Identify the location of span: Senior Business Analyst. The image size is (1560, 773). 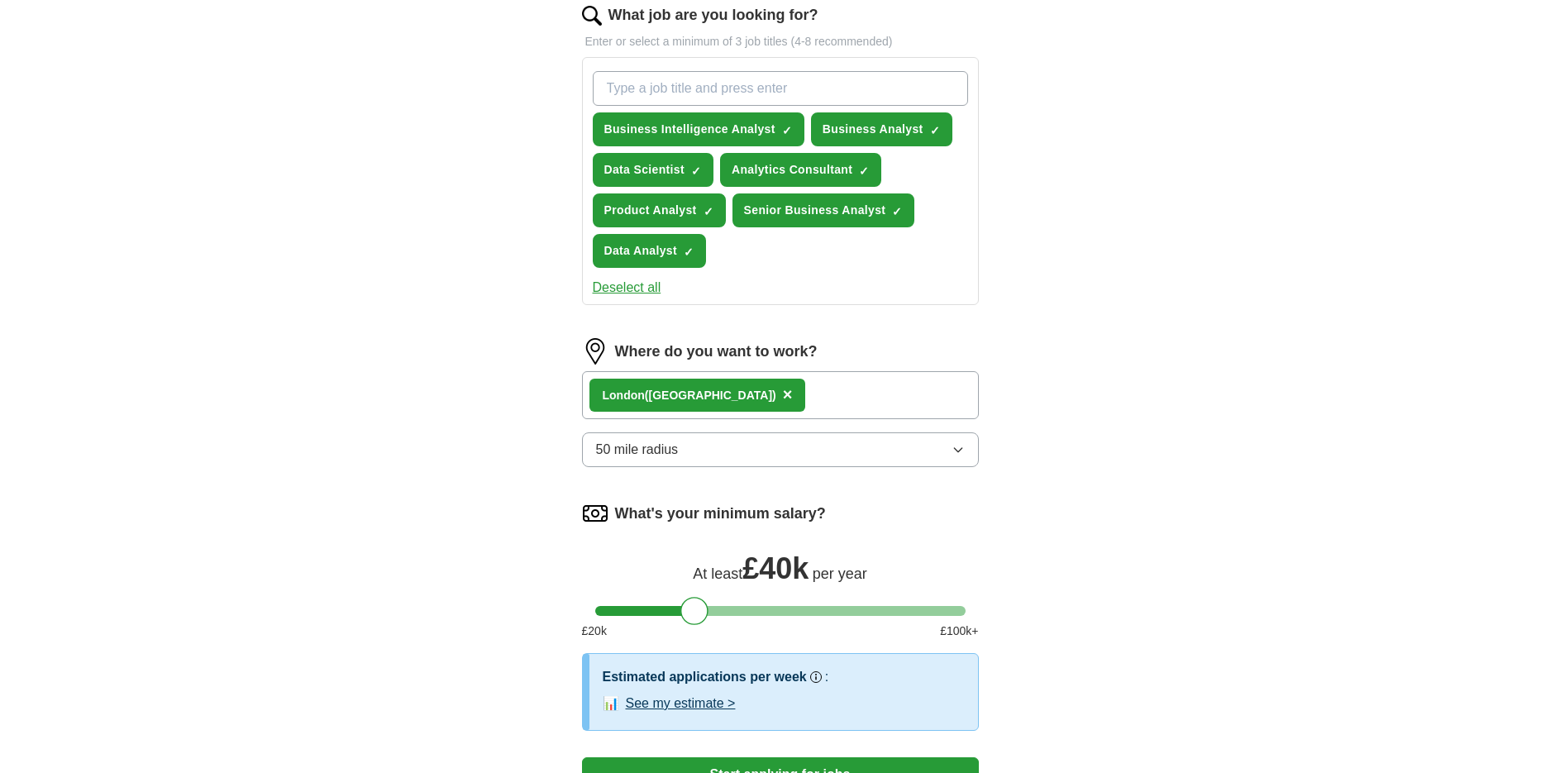
(815, 210).